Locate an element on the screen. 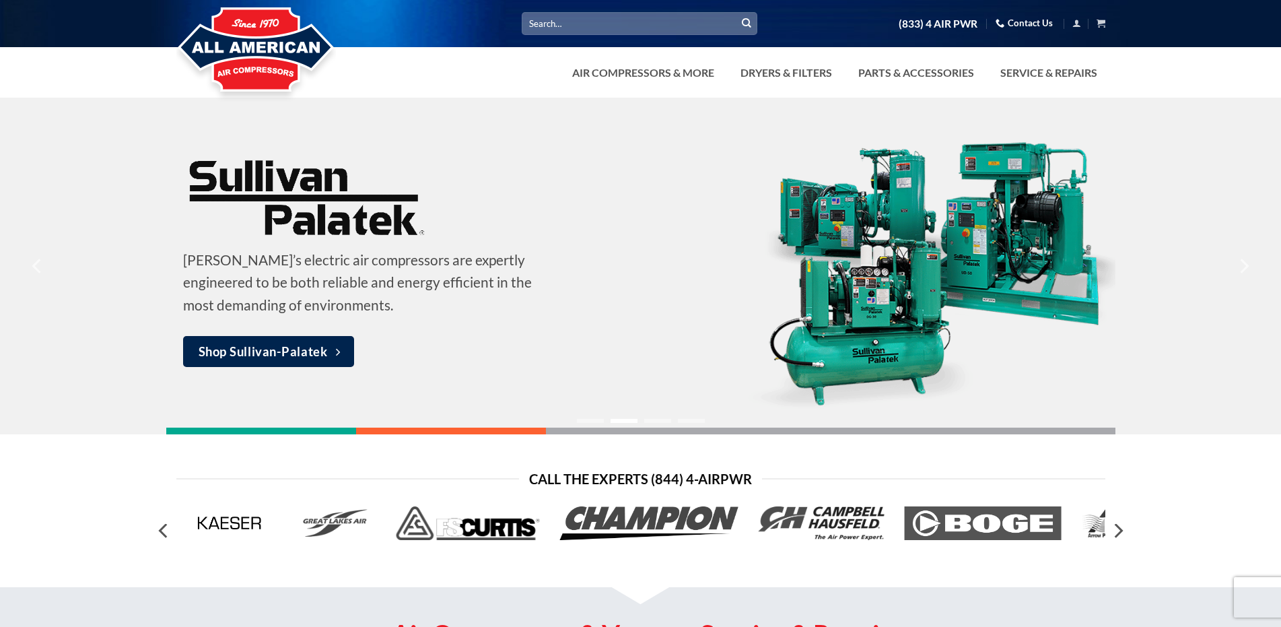  img: Sullivan-Palatek’s electric air compressors is located at coordinates (926, 277).